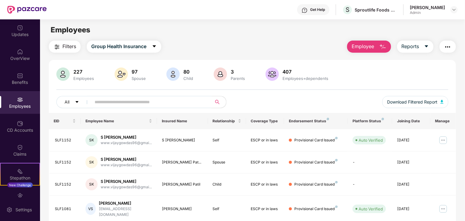 This screenshot has height=221, width=465. Describe the element at coordinates (427, 13) in the screenshot. I see `div: Admin` at that location.